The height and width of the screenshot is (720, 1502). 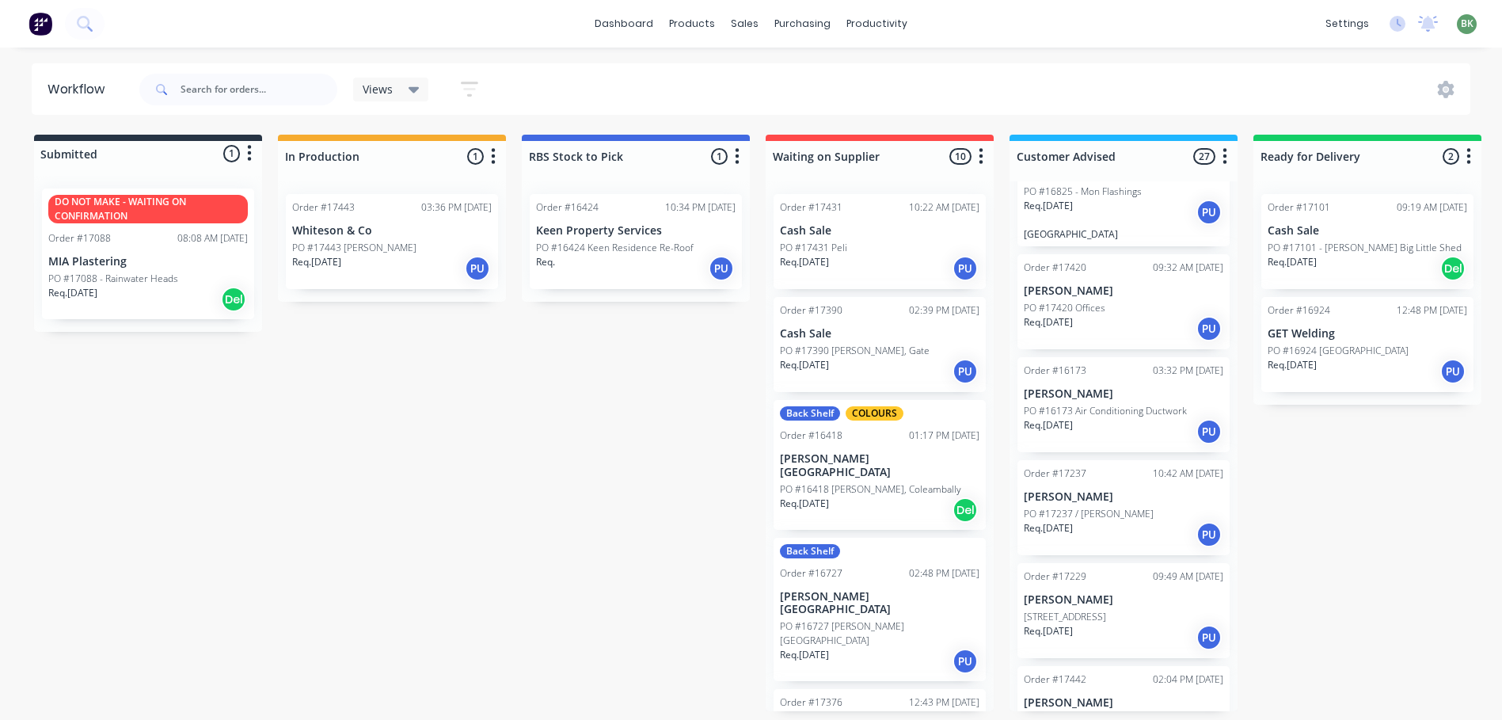 What do you see at coordinates (624, 24) in the screenshot?
I see `a: dashboard` at bounding box center [624, 24].